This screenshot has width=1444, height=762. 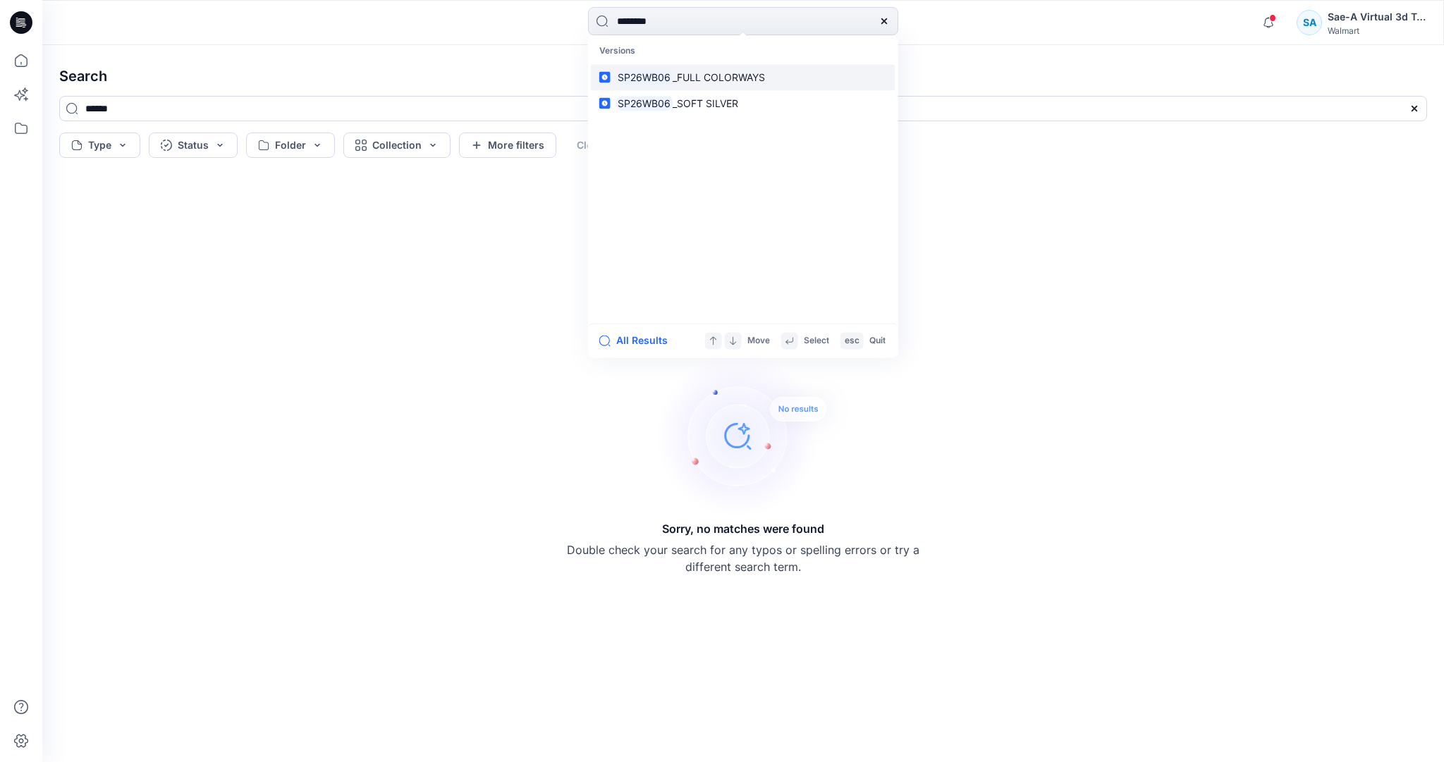 What do you see at coordinates (397, 145) in the screenshot?
I see `button: Collection` at bounding box center [397, 145].